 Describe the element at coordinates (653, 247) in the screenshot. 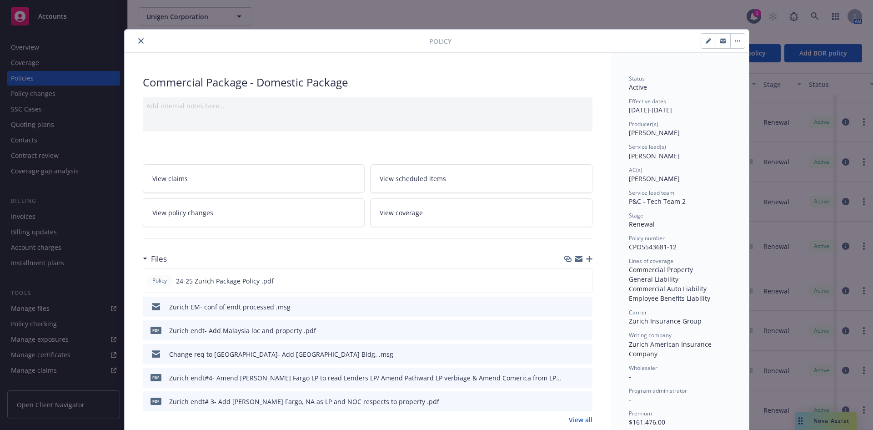

I see `span: CPO5543681-12` at that location.